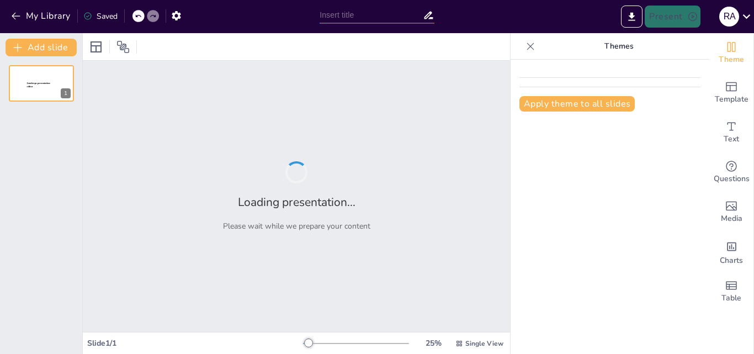 The height and width of the screenshot is (354, 754). I want to click on div: Add charts and graphs, so click(732, 252).